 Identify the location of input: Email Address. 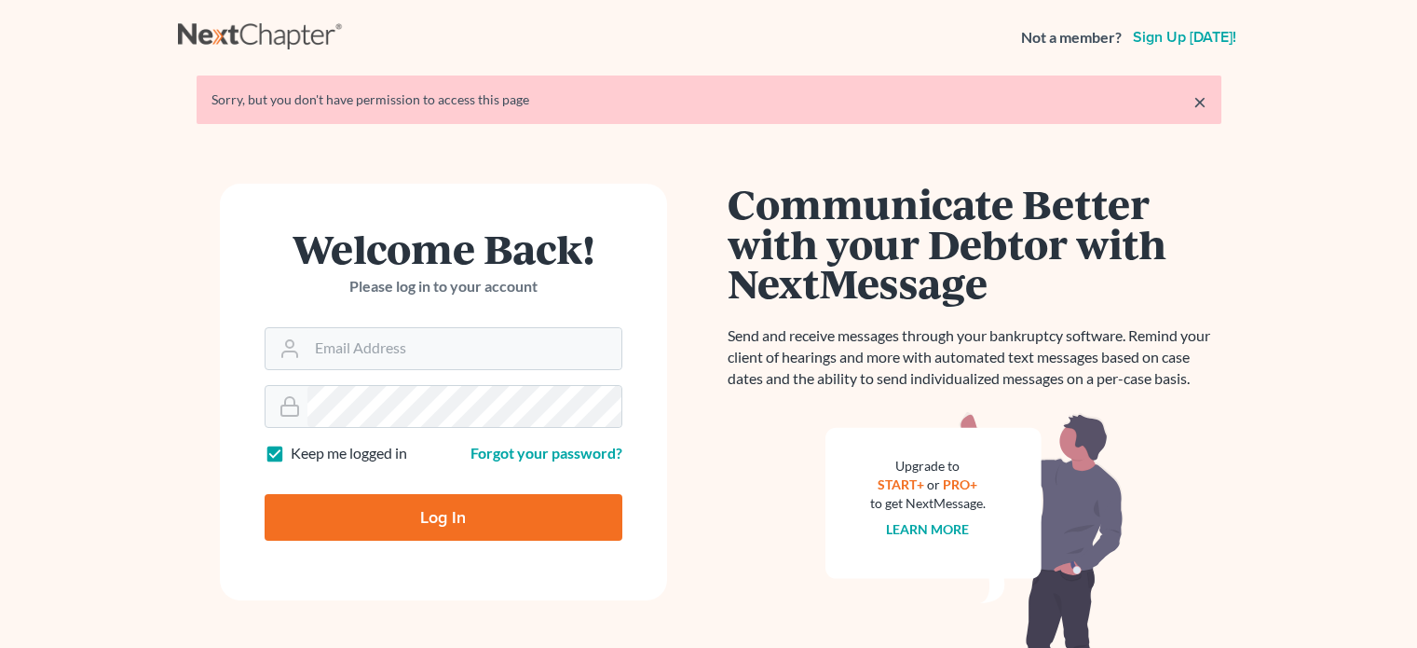
(464, 348).